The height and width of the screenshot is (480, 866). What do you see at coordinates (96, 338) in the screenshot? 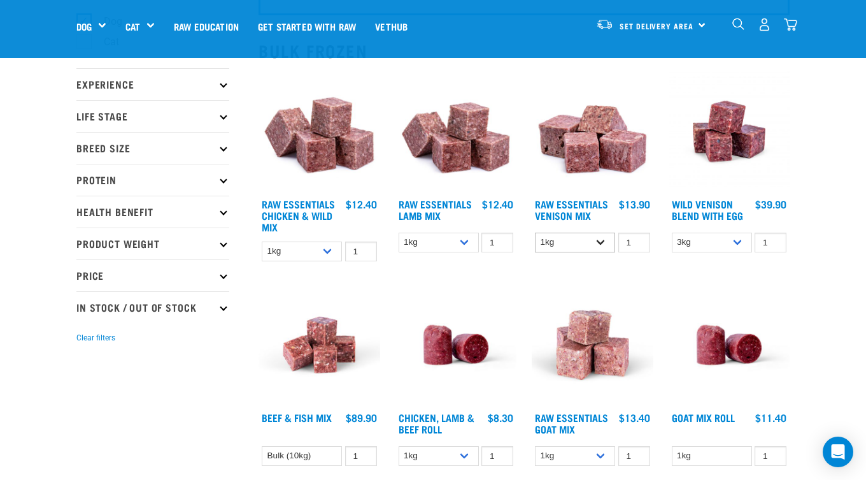
I see `button: Clear filters` at bounding box center [96, 338].